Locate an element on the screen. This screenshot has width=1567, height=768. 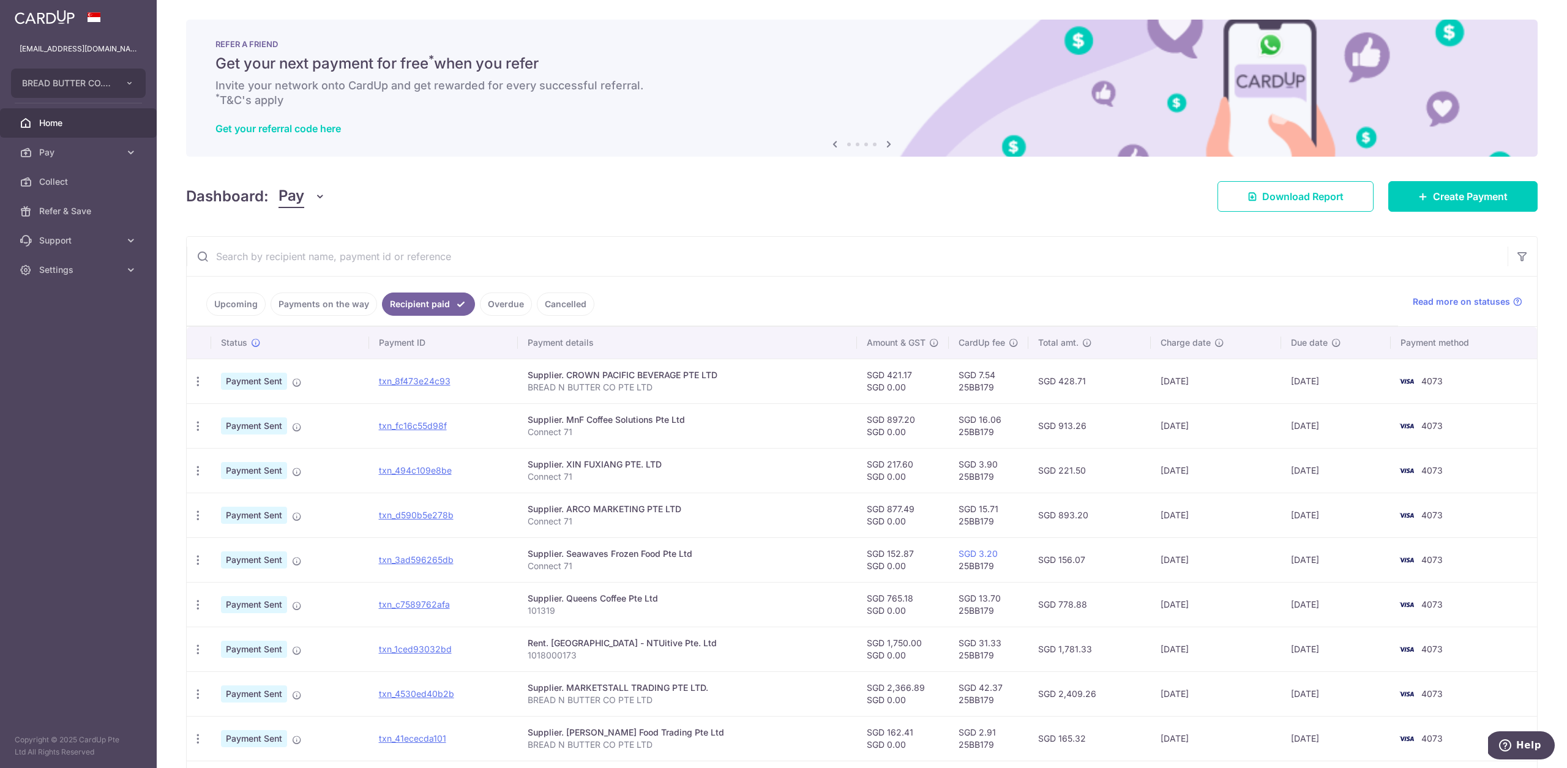
a: Cancelled is located at coordinates (566, 304).